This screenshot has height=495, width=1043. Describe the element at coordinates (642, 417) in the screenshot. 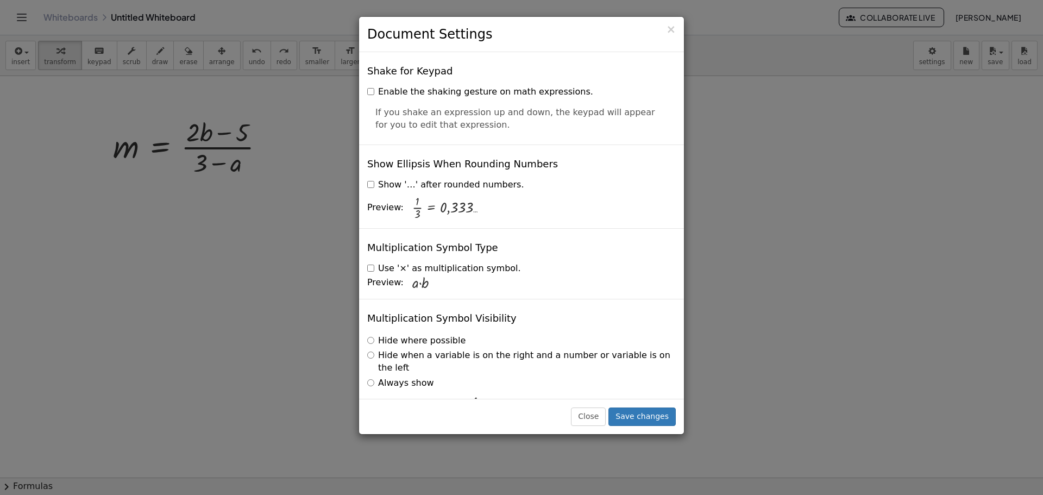

I see `button: Save changes` at that location.